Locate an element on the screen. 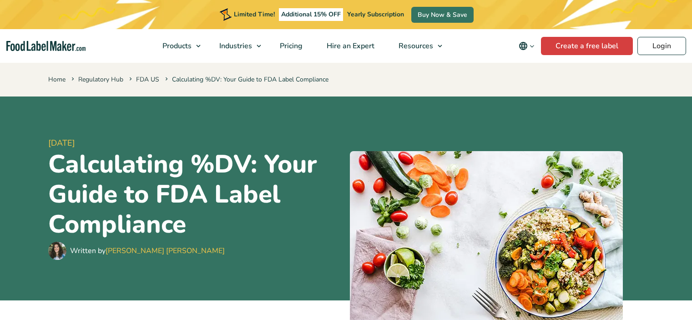  span: Resources is located at coordinates (415, 46).